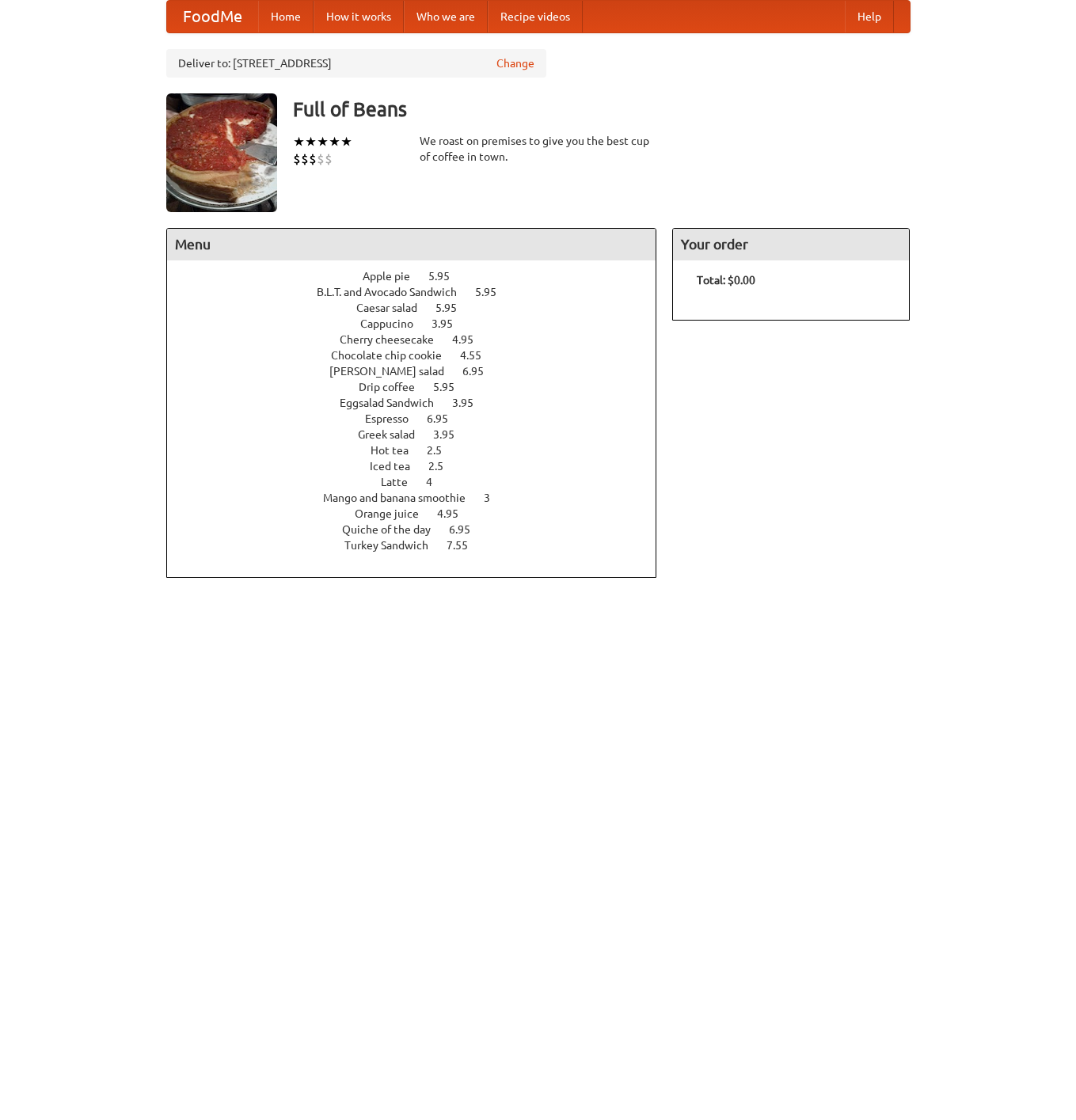 The width and height of the screenshot is (1076, 1120). I want to click on a: Who we are, so click(446, 16).